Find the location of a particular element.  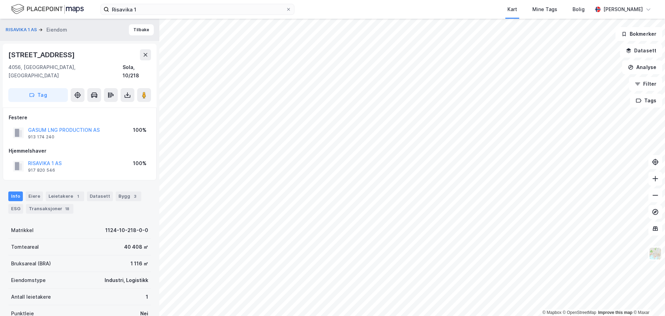

button: Tilbake is located at coordinates (141, 30).